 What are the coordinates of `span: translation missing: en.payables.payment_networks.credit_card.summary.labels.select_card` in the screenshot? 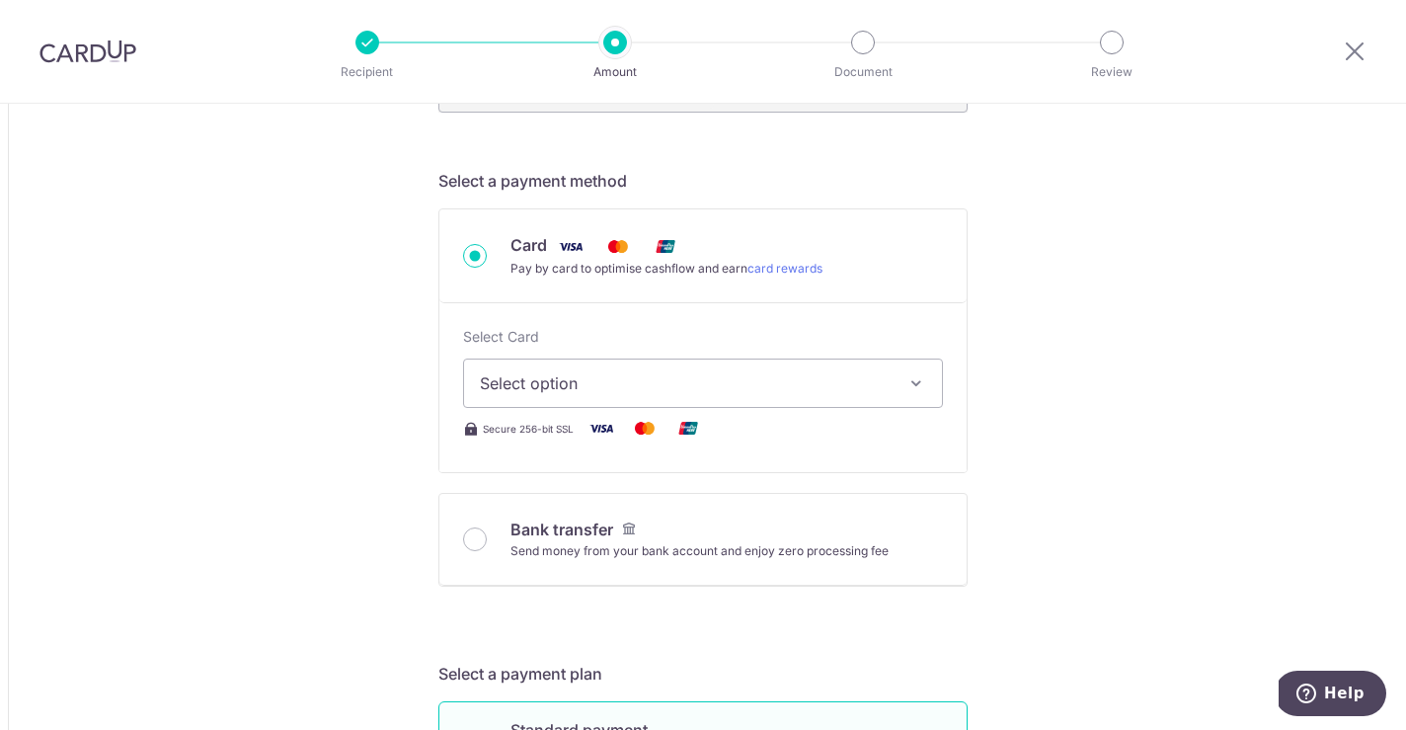 It's located at (501, 336).